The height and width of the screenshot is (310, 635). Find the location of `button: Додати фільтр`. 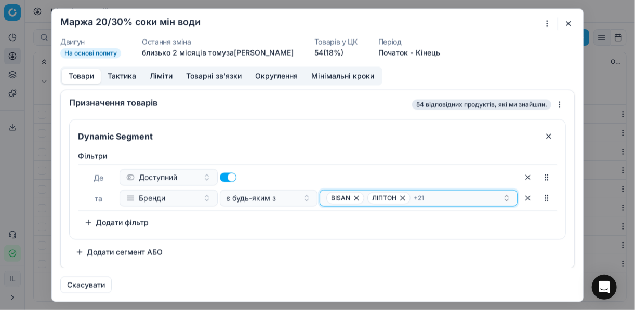

button: Додати фільтр is located at coordinates (116, 222).